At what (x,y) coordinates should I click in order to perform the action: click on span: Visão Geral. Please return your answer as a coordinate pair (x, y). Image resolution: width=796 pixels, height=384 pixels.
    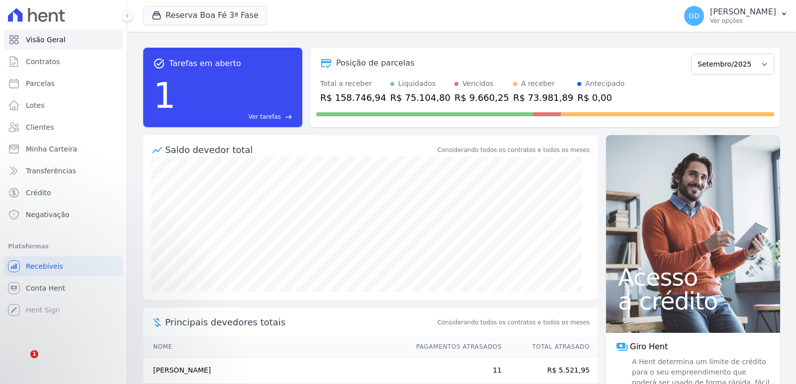
    Looking at the image, I should click on (46, 40).